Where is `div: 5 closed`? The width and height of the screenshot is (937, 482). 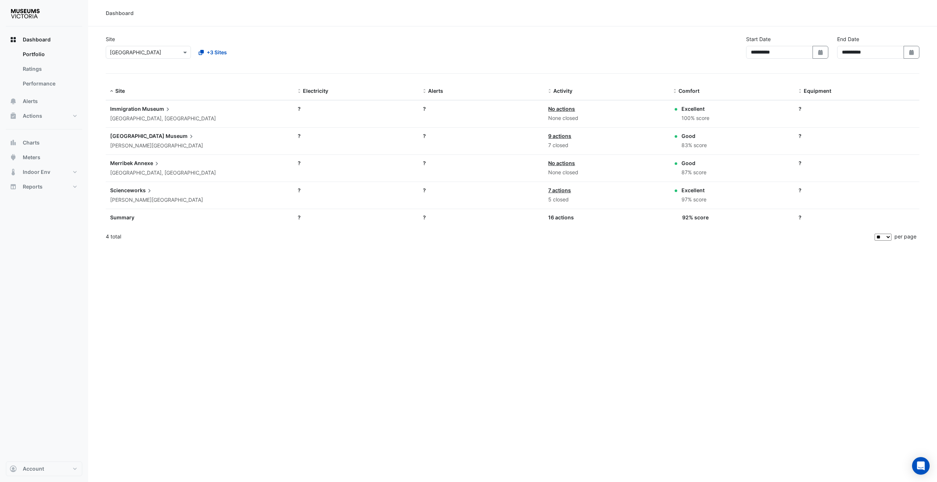
div: 5 closed is located at coordinates (606, 200).